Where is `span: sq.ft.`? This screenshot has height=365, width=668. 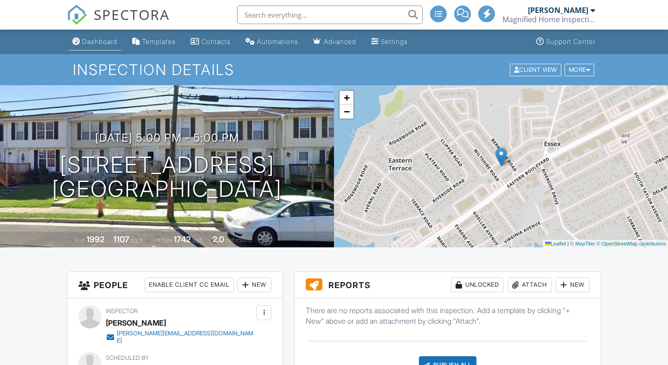 span: sq.ft. is located at coordinates (198, 240).